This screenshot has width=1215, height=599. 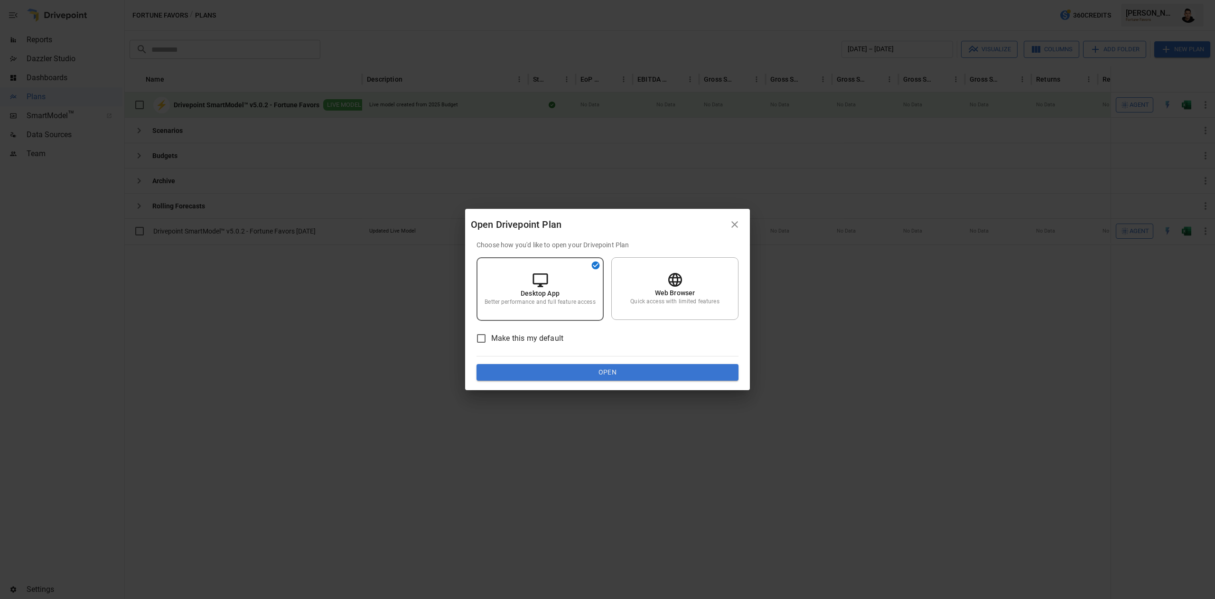 What do you see at coordinates (540, 293) in the screenshot?
I see `p: Desktop App` at bounding box center [540, 293].